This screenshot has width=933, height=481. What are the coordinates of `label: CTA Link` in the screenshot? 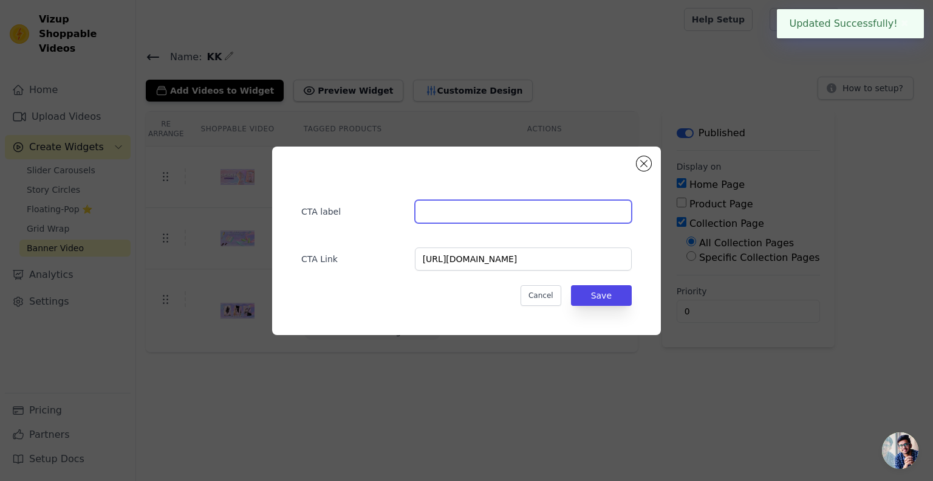 It's located at (353, 256).